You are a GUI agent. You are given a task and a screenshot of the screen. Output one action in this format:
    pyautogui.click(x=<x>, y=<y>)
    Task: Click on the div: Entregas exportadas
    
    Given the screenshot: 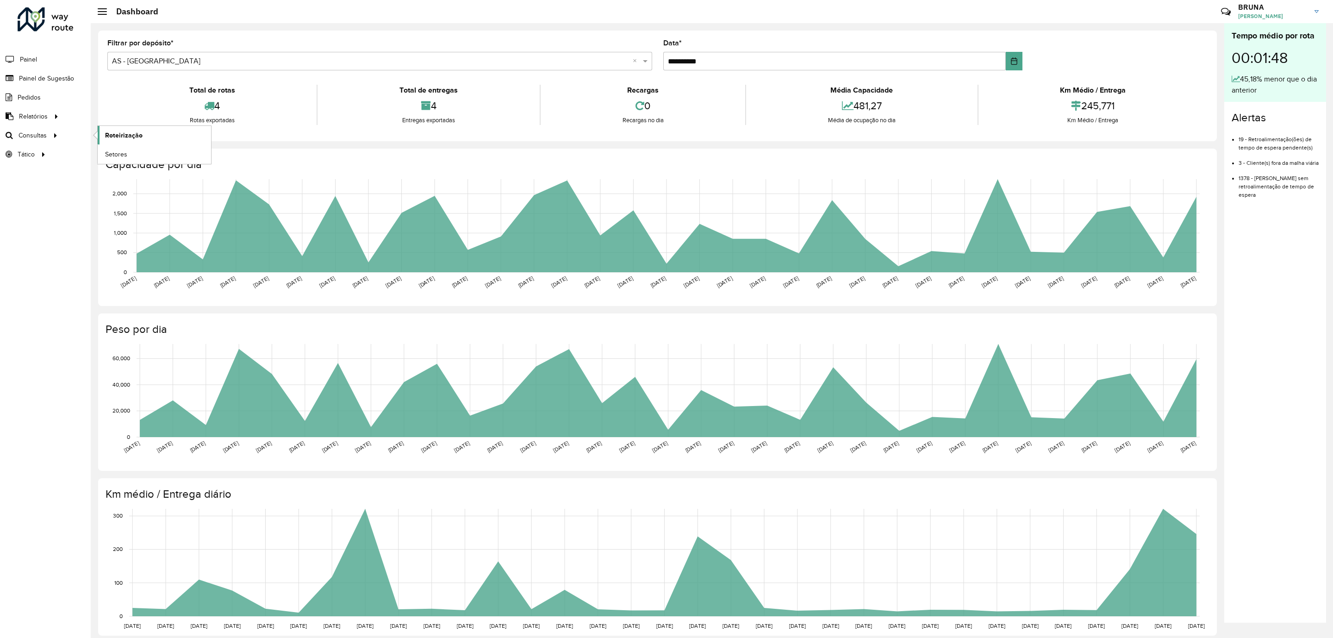 What is the action you would take?
    pyautogui.click(x=428, y=120)
    